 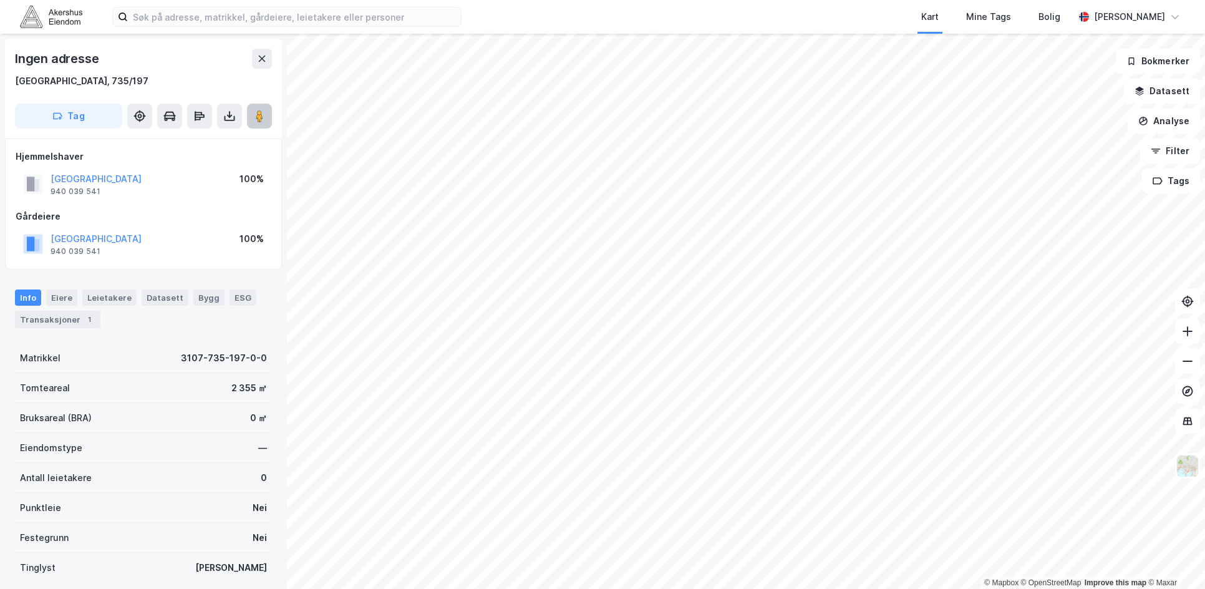 I want to click on div: Bygg, so click(x=209, y=298).